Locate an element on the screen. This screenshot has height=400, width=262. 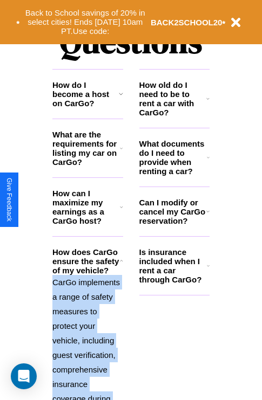
h3: How can I maximize my earnings as a CarGo host? is located at coordinates (86, 207).